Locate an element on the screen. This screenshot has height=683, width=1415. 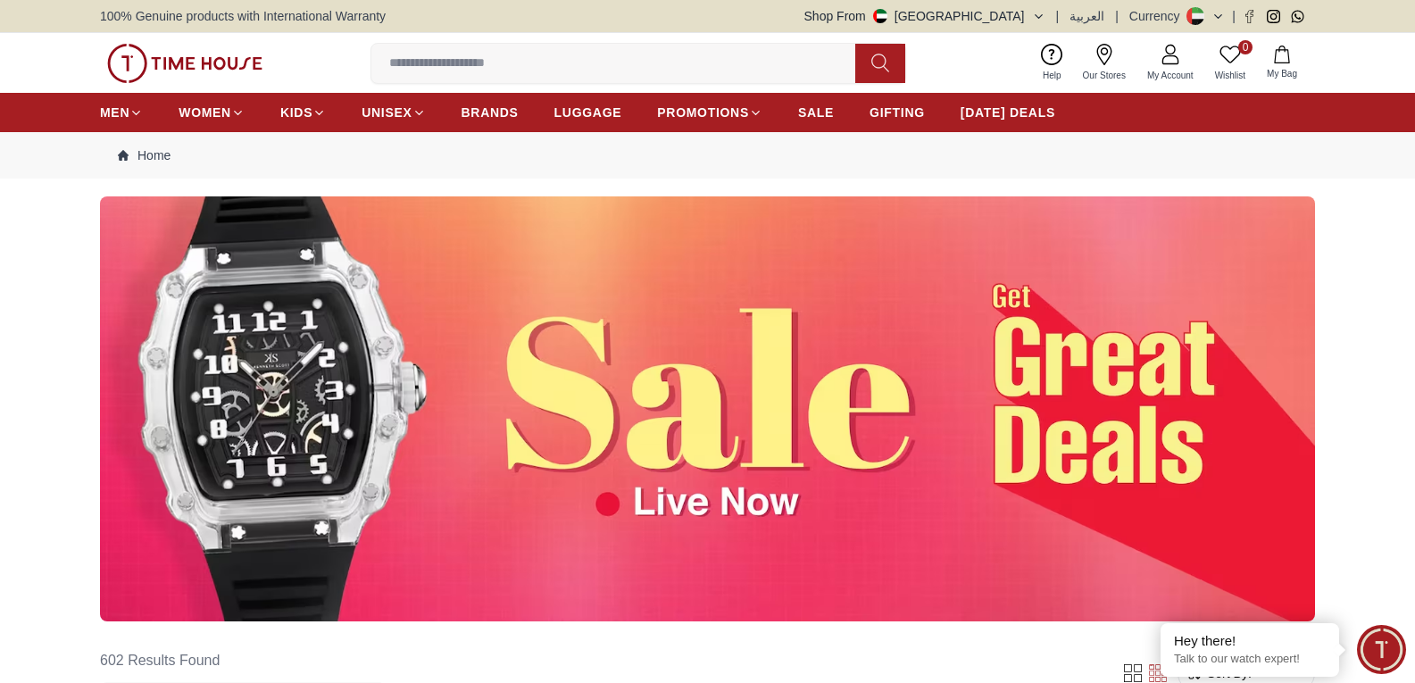
span: Wishlist is located at coordinates (1230, 75).